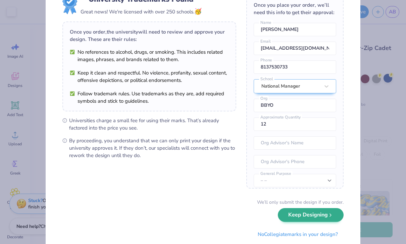 This screenshot has width=406, height=244. What do you see at coordinates (149, 97) in the screenshot?
I see `li: Follow trademark rules. Use trademarks as they are, add required symbols and stick to guidelines.` at bounding box center [149, 97].